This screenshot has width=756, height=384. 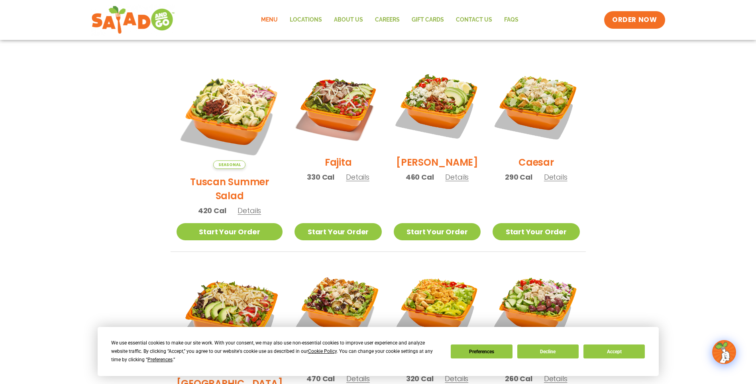 What do you see at coordinates (323, 351) in the screenshot?
I see `span: Cookie Policy` at bounding box center [323, 351].